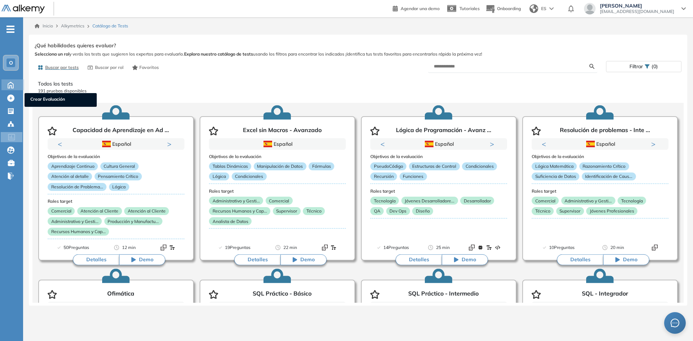 Image resolution: width=693 pixels, height=341 pixels. What do you see at coordinates (129, 247) in the screenshot?
I see `span: 12 min` at bounding box center [129, 247].